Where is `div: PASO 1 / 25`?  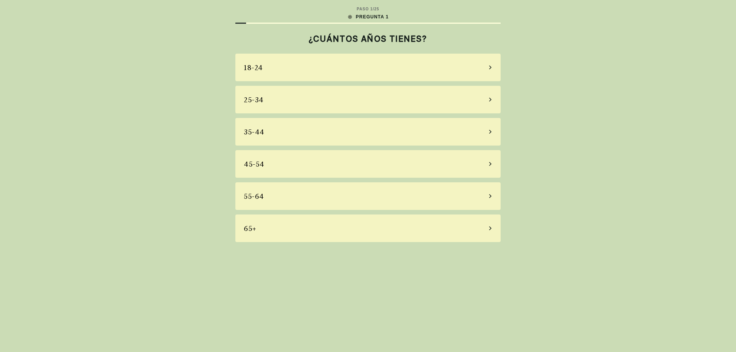 div: PASO 1 / 25 is located at coordinates (368, 9).